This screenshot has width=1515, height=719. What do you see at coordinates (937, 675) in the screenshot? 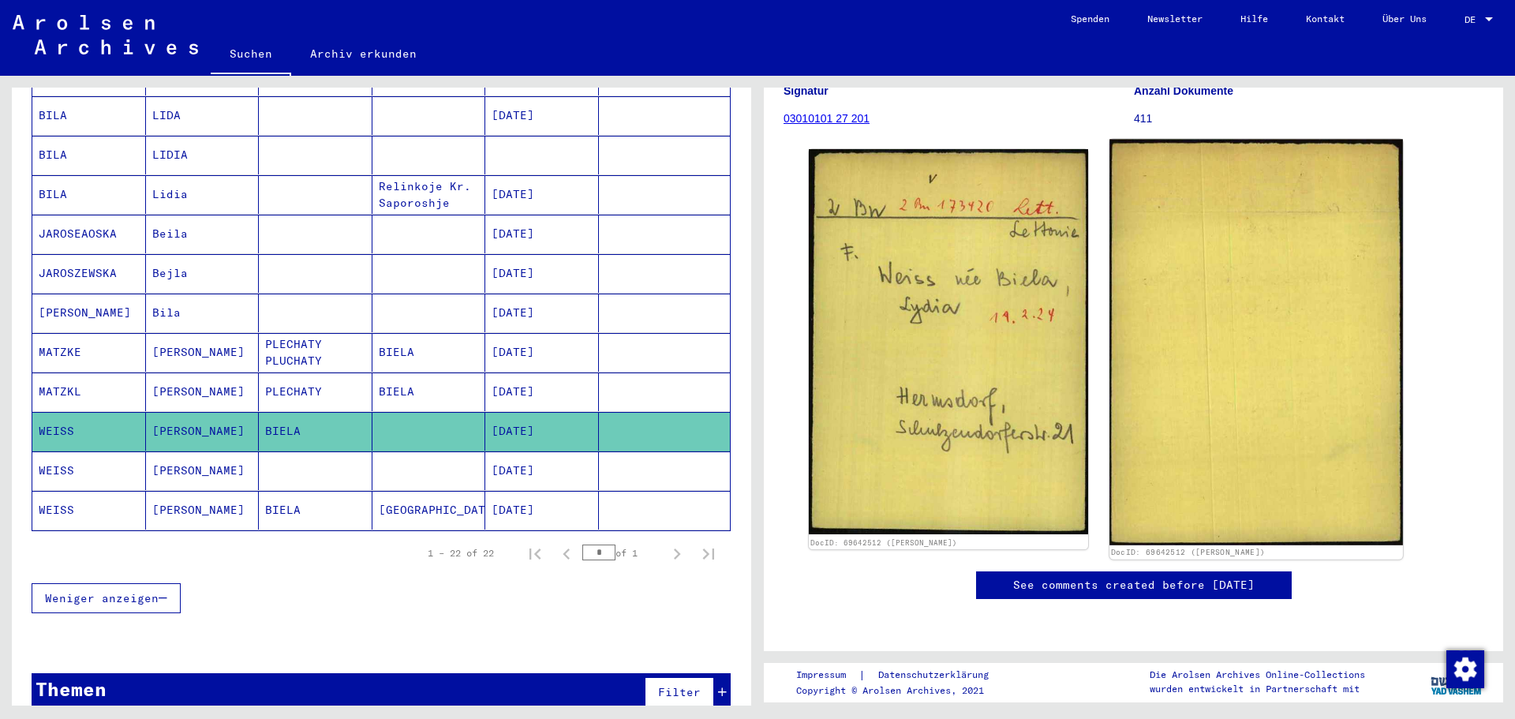
I see `a: Datenschutzerklärung` at bounding box center [937, 675].